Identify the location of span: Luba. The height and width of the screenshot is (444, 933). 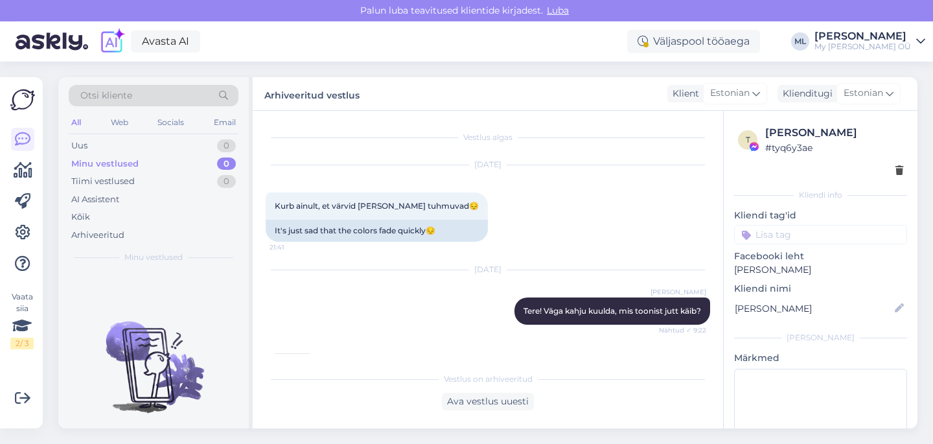
(558, 10).